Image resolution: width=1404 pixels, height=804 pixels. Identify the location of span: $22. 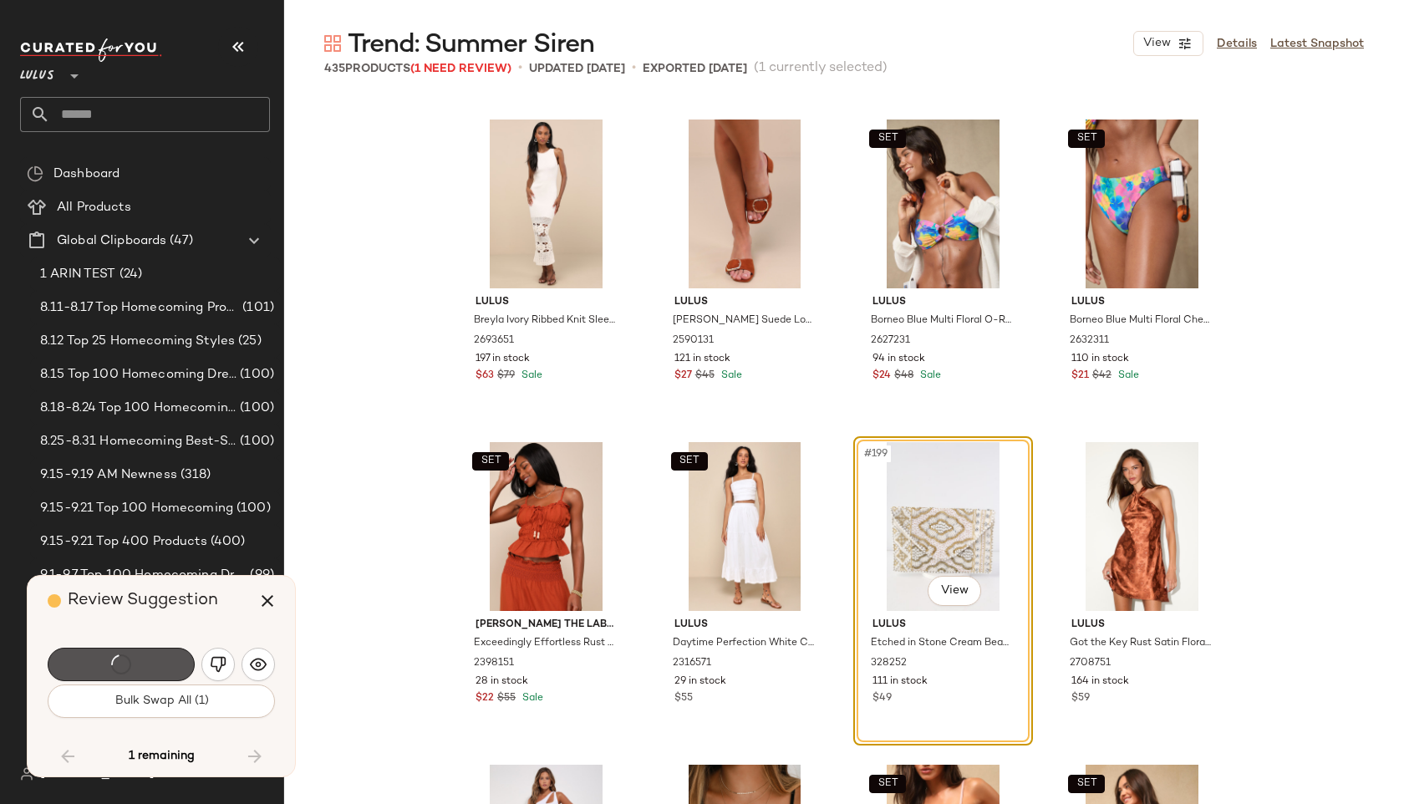
(485, 699).